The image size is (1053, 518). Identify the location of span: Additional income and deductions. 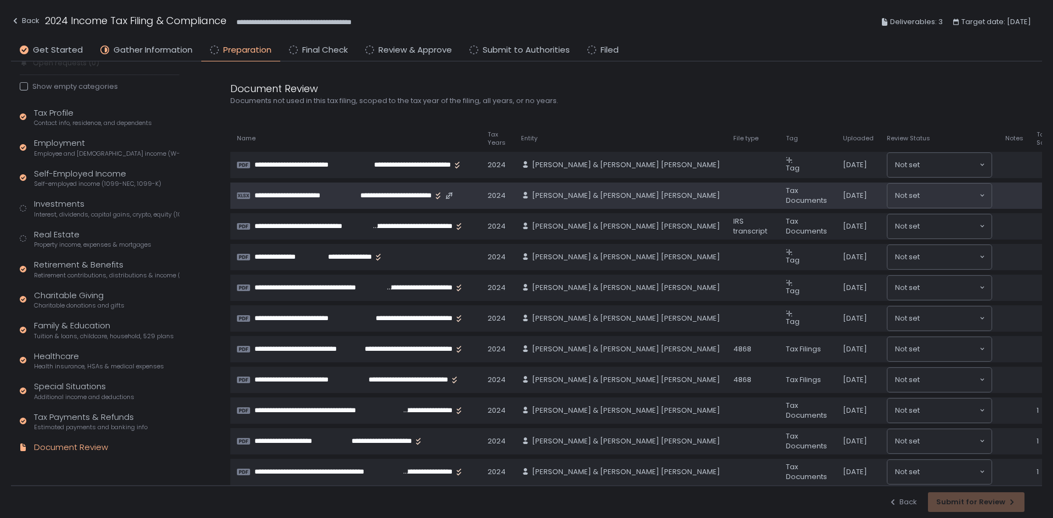
(84, 397).